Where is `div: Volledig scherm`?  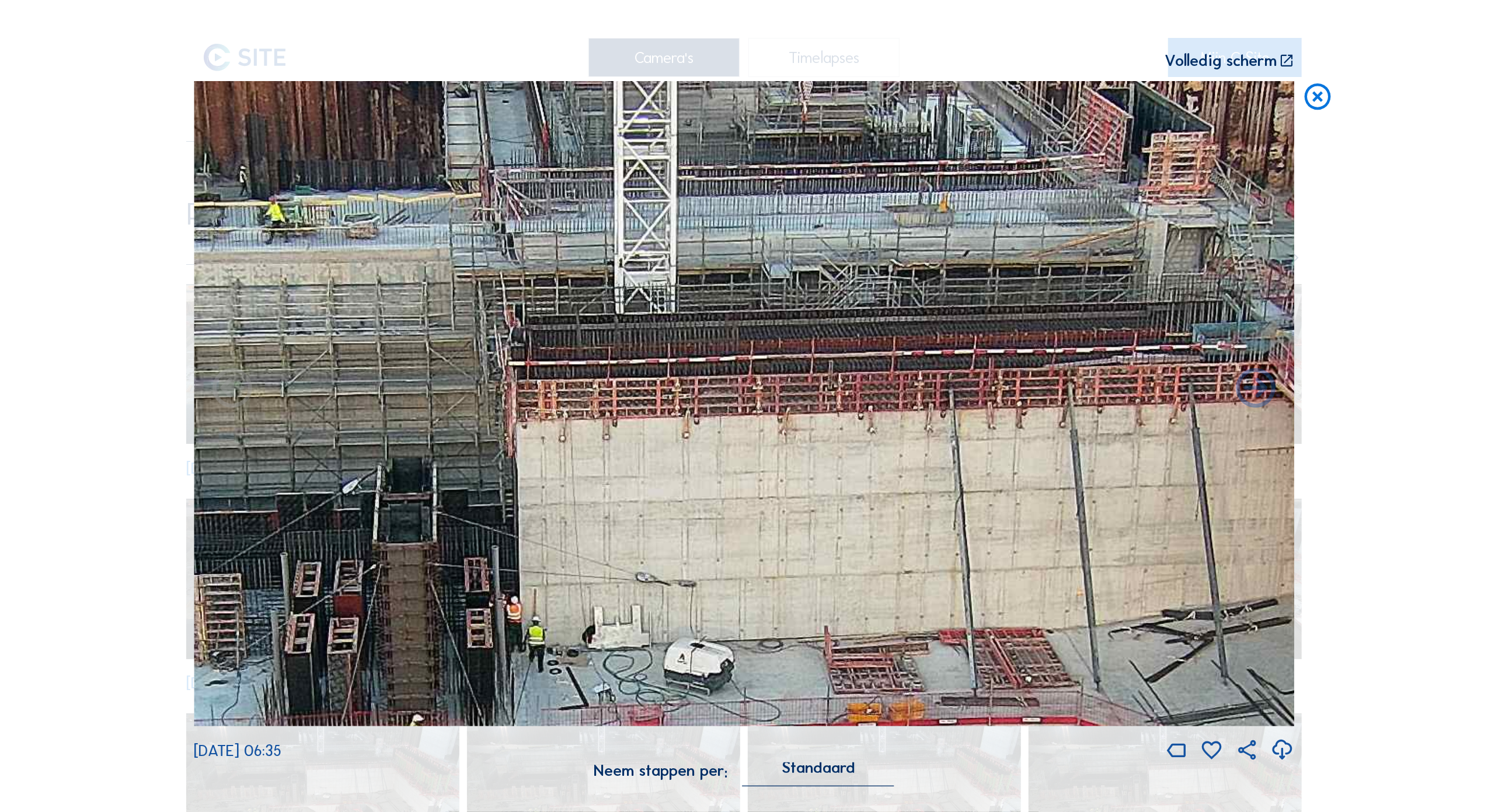
div: Volledig scherm is located at coordinates (1220, 61).